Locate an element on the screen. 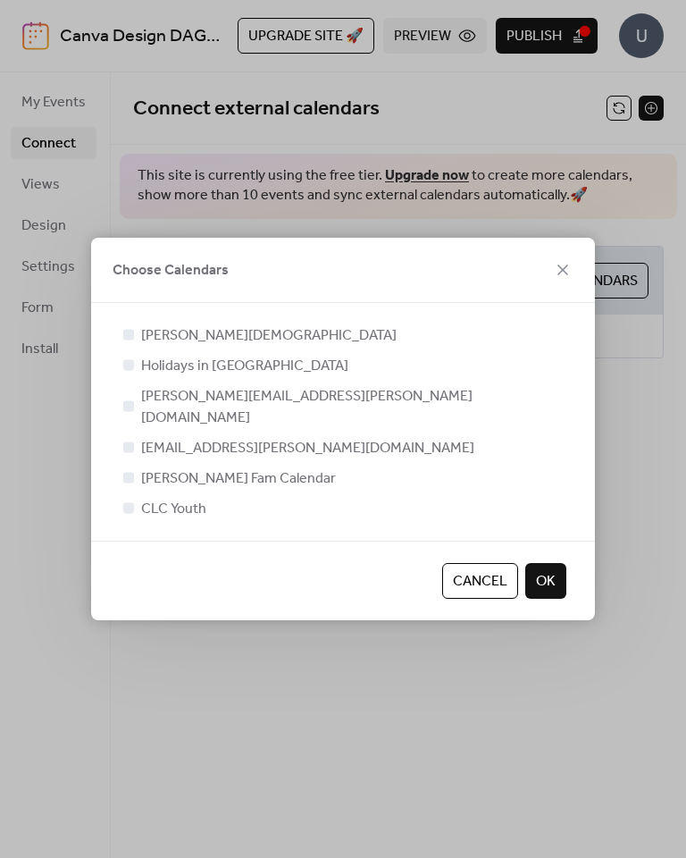  button: OK is located at coordinates (546, 581).